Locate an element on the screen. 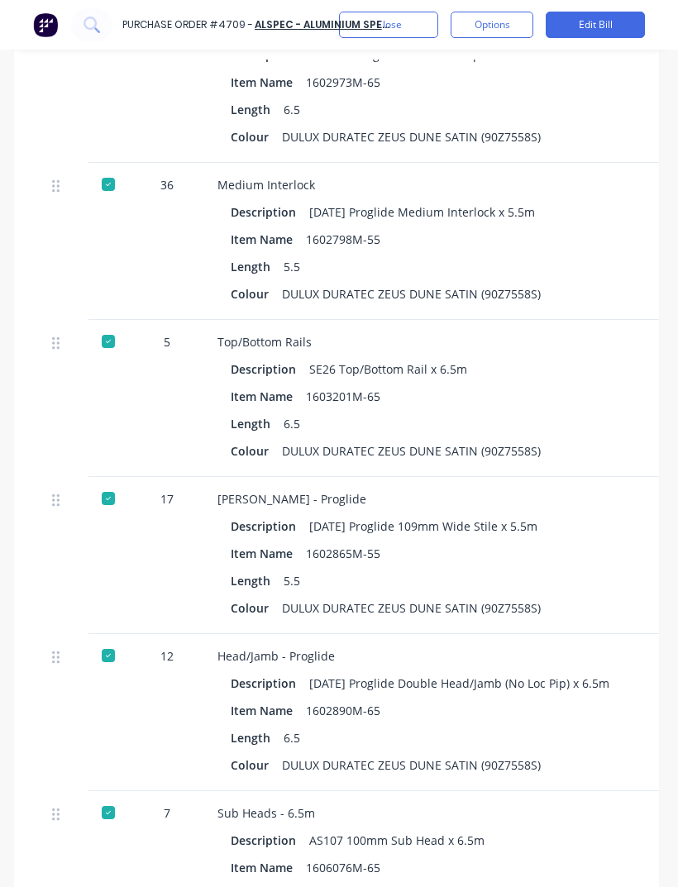 The width and height of the screenshot is (678, 887). div: 17 is located at coordinates (167, 499).